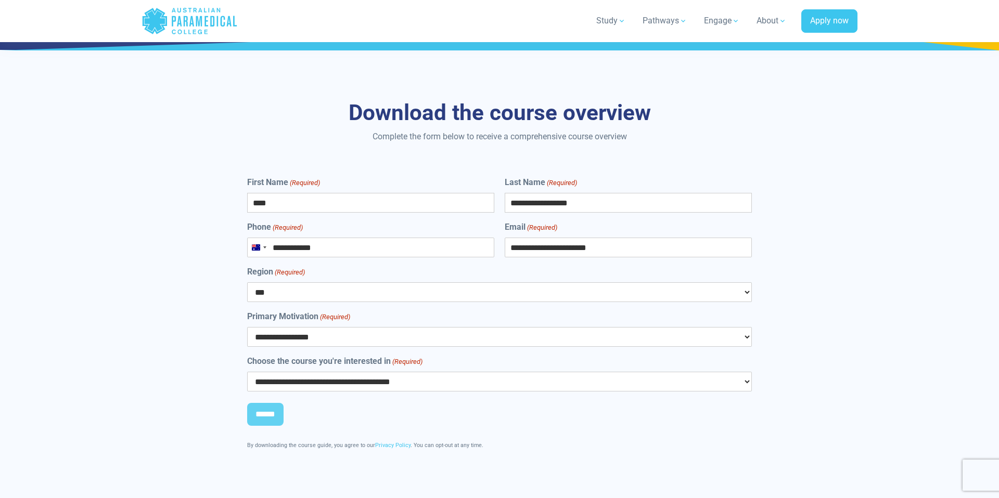 This screenshot has height=498, width=999. What do you see at coordinates (665, 21) in the screenshot?
I see `a: Pathways` at bounding box center [665, 21].